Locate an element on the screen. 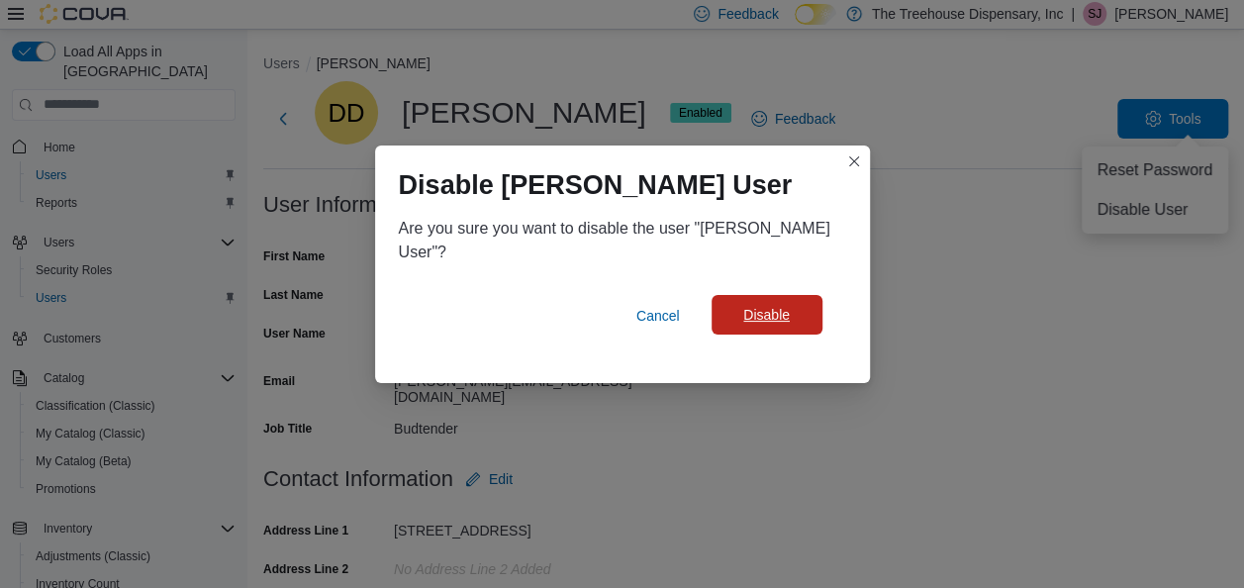 The image size is (1244, 588). button: Closes this modal window is located at coordinates (854, 161).